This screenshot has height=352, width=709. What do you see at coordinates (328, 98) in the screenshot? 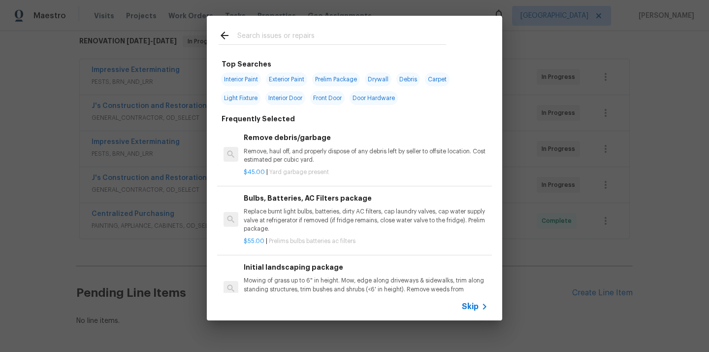
I see `span: Front Door` at bounding box center [328, 98].